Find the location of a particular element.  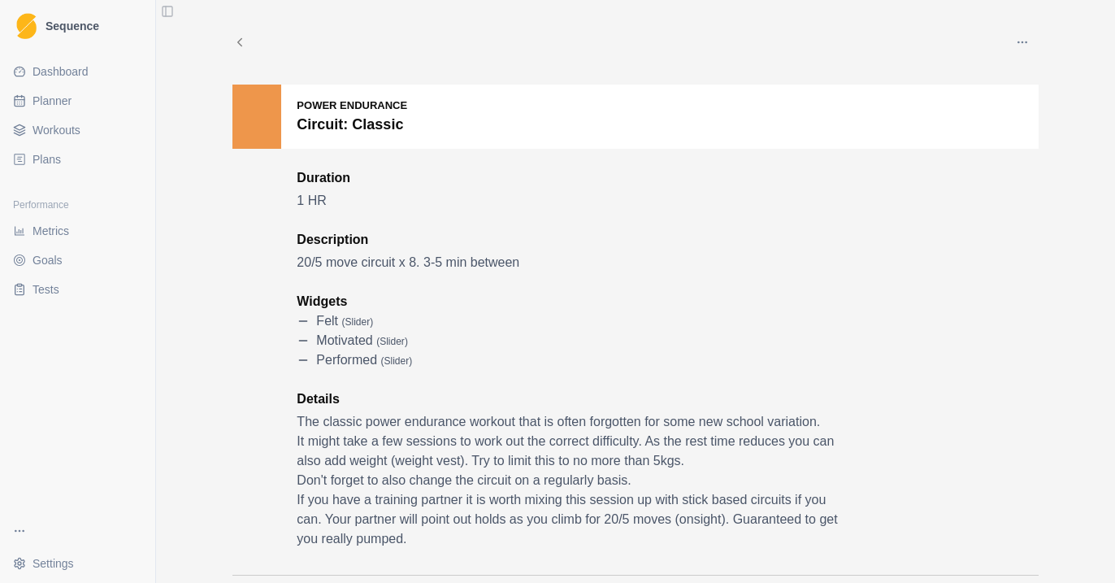

p: Don't forget to also change the circuit on a regularly basis. is located at coordinates (569, 480).